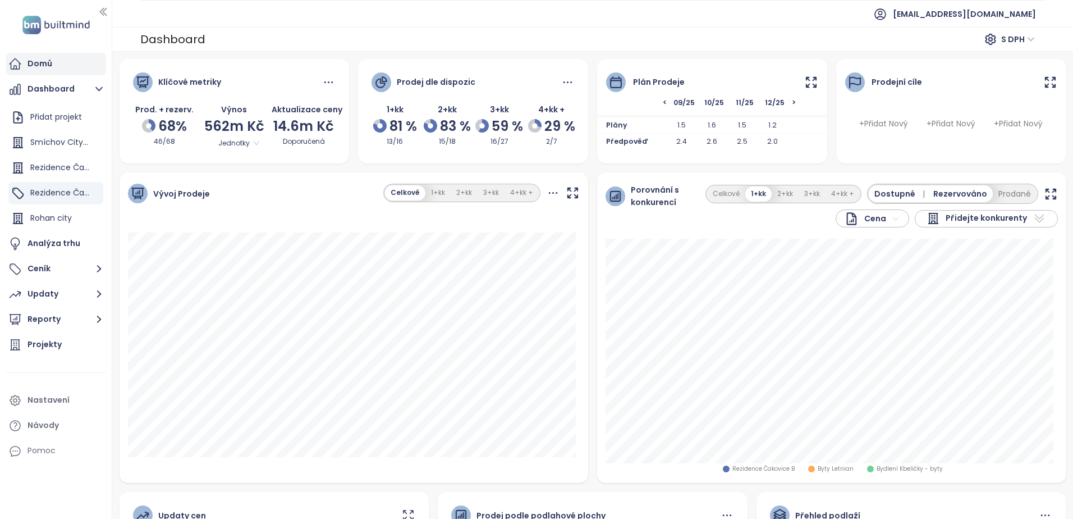  What do you see at coordinates (44, 344) in the screenshot?
I see `div: Projekty` at bounding box center [44, 344].